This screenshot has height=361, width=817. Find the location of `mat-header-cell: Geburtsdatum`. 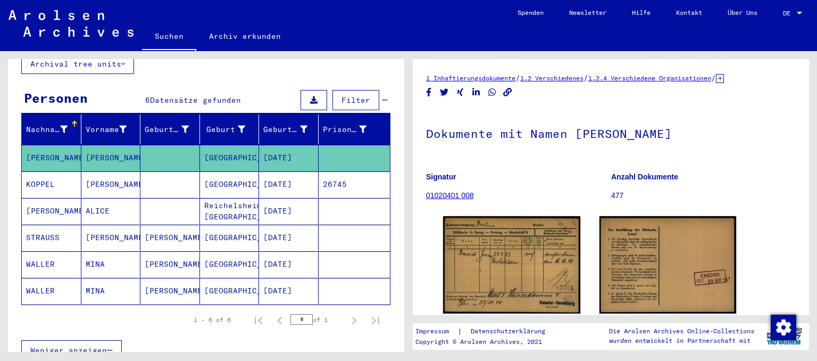

mat-header-cell: Geburtsdatum is located at coordinates (289, 129).